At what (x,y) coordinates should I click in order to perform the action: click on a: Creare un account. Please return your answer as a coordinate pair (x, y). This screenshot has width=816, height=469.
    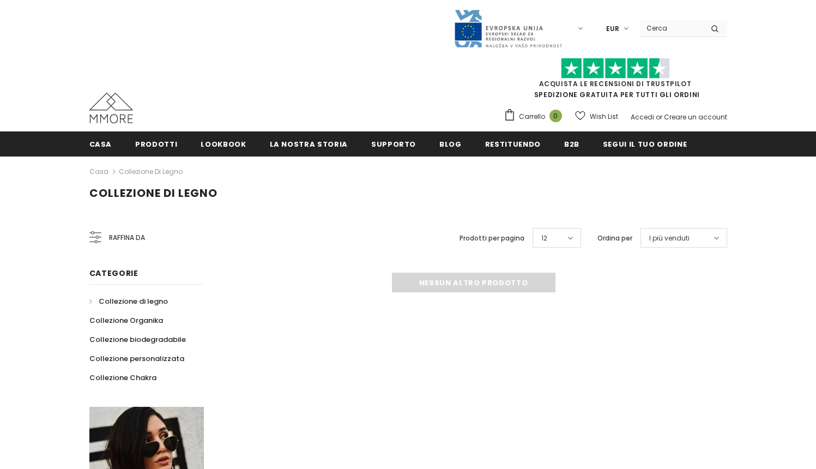
    Looking at the image, I should click on (696, 117).